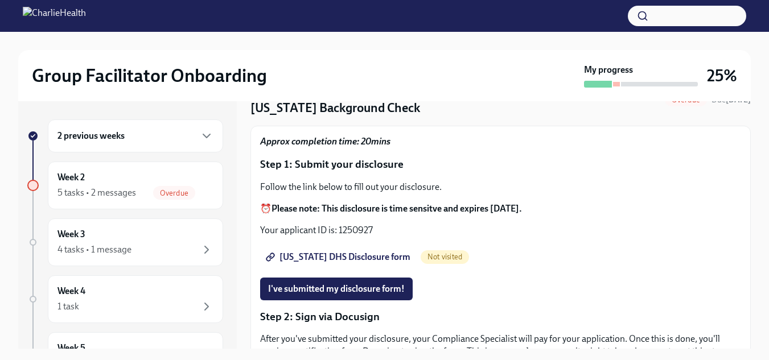  Describe the element at coordinates (91, 136) in the screenshot. I see `h6: 2 previous weeks` at that location.